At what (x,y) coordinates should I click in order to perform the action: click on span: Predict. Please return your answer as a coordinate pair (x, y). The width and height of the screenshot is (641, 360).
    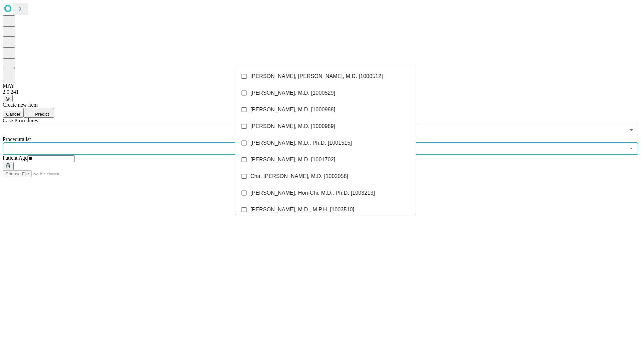
    Looking at the image, I should click on (42, 114).